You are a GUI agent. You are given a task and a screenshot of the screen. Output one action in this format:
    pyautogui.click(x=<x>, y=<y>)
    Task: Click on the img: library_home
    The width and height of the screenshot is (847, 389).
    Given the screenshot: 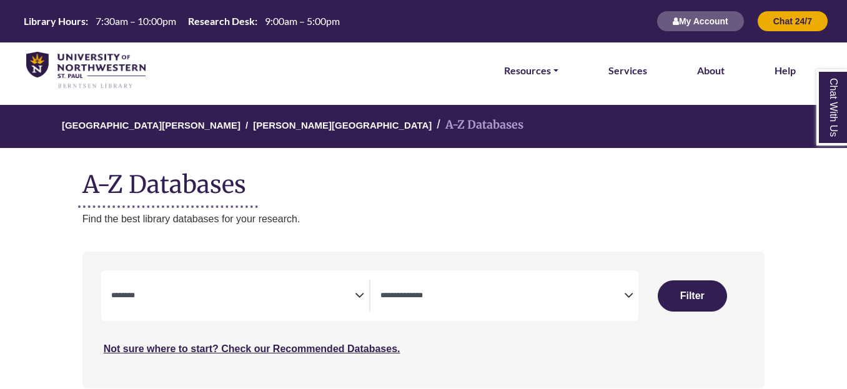 What is the action you would take?
    pyautogui.click(x=86, y=71)
    